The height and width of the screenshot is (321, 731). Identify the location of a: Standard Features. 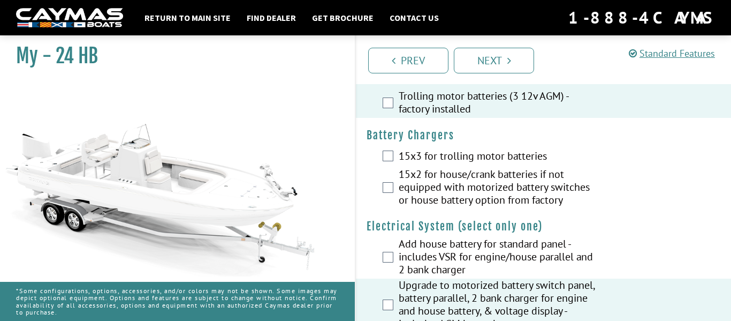
(672, 53).